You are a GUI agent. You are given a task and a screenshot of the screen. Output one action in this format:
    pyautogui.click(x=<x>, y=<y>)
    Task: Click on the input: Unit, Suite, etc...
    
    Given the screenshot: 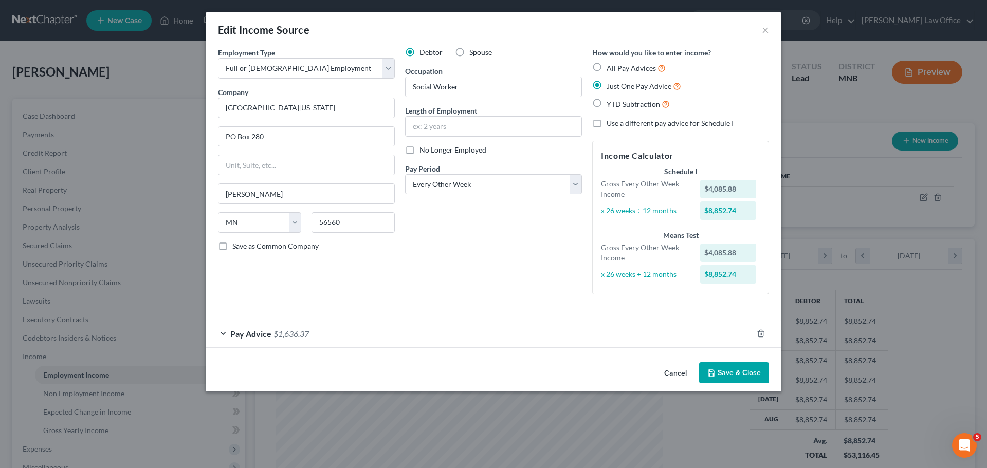 What is the action you would take?
    pyautogui.click(x=306, y=165)
    